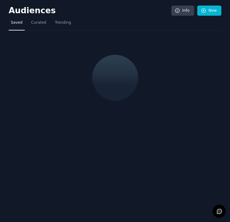  I want to click on a: Curated, so click(39, 24).